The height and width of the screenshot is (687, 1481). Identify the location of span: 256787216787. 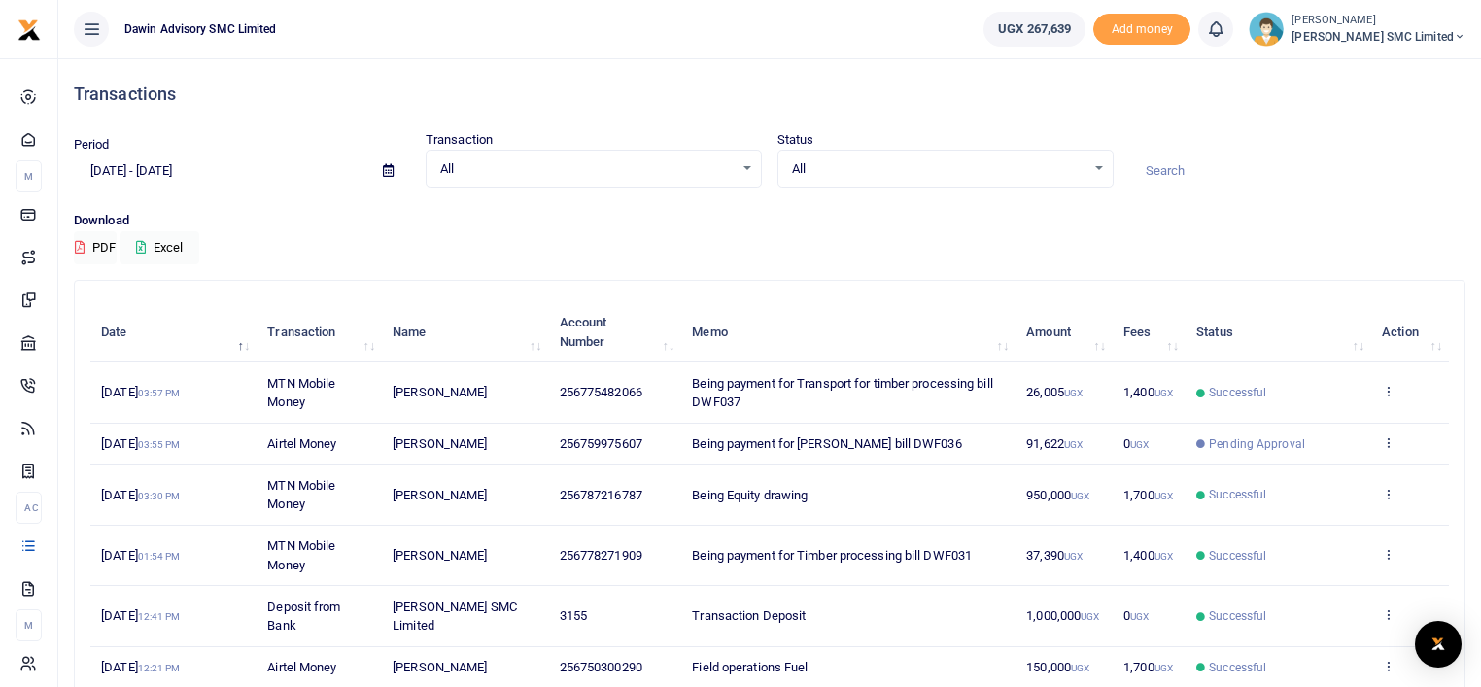
(601, 495).